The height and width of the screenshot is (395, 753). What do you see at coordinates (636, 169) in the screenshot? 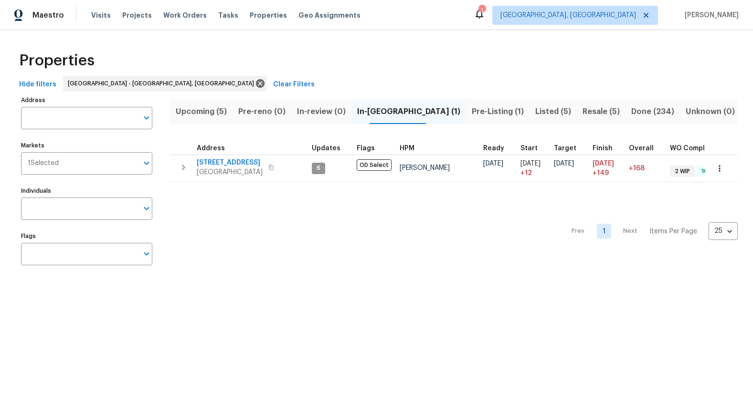
I see `span: +168` at bounding box center [636, 169].